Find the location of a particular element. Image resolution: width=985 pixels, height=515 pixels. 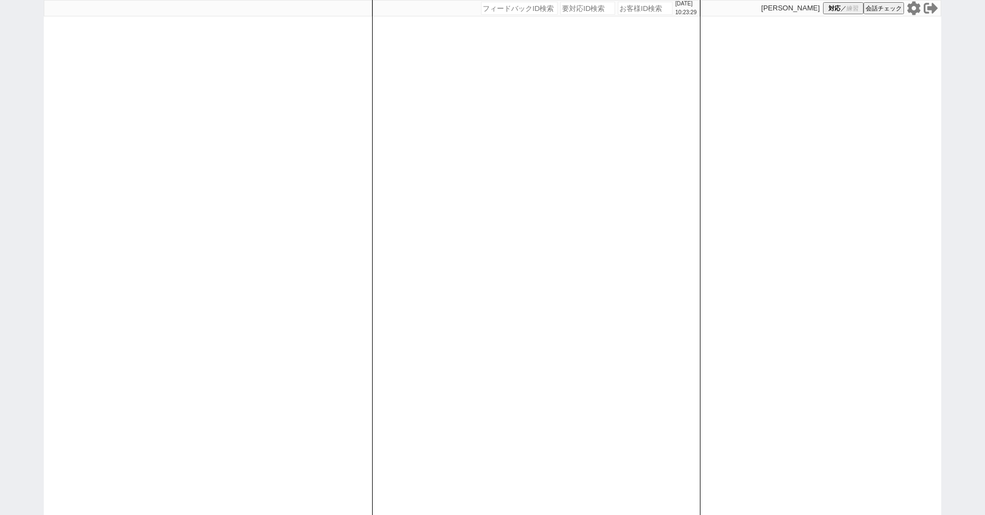

span: 会話チェック is located at coordinates (884, 8).